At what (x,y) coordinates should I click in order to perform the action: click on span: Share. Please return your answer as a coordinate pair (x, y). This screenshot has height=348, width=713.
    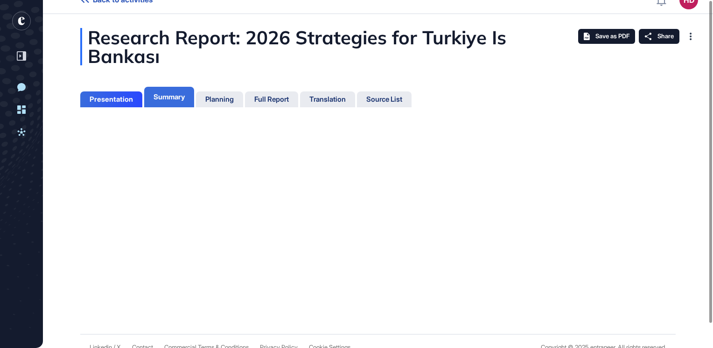
    Looking at the image, I should click on (665, 36).